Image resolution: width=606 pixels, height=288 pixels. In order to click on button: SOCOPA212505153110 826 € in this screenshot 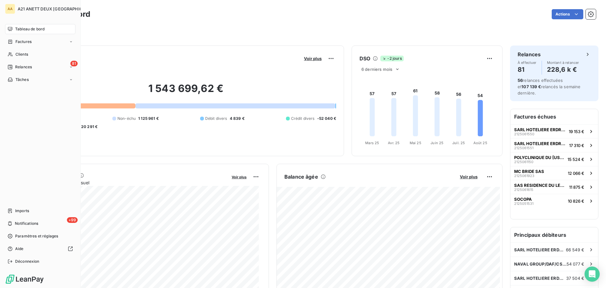, I will do `click(554, 200)`.